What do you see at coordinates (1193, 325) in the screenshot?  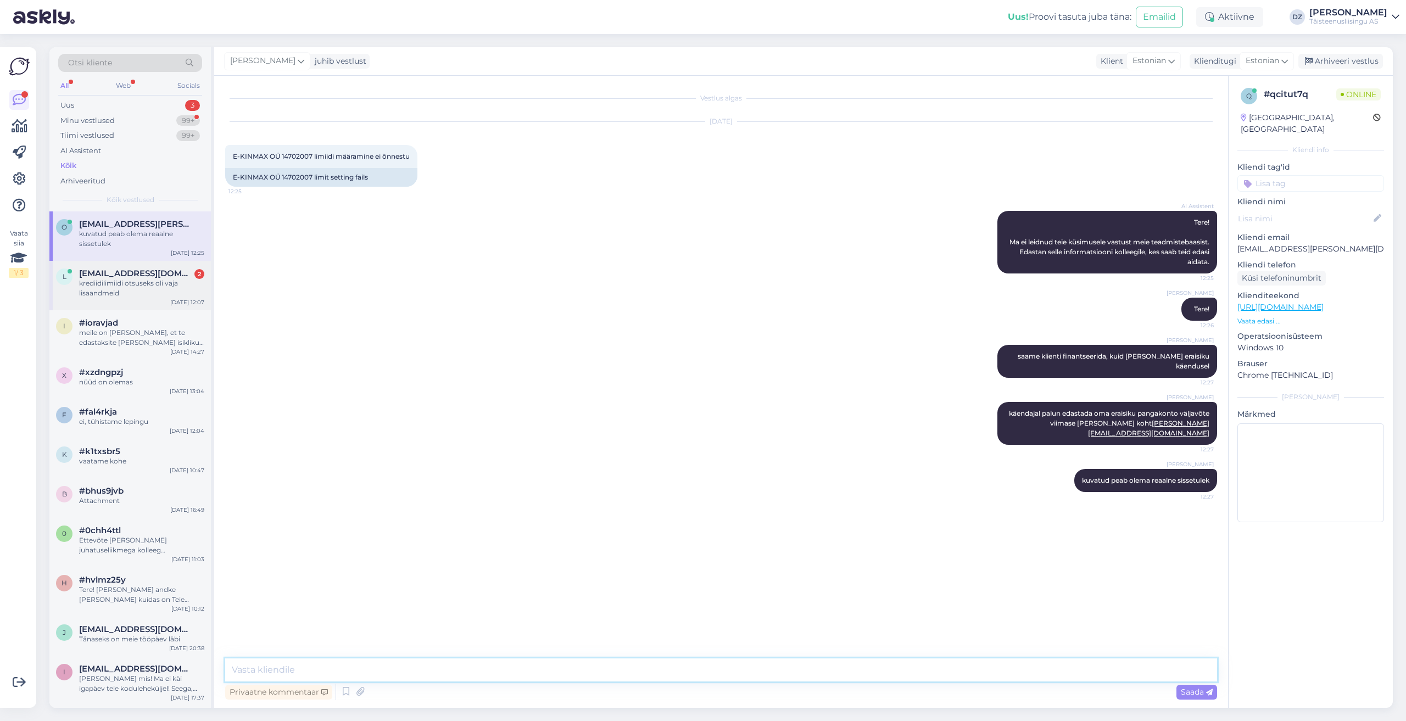 I see `span: 12:26` at bounding box center [1193, 325].